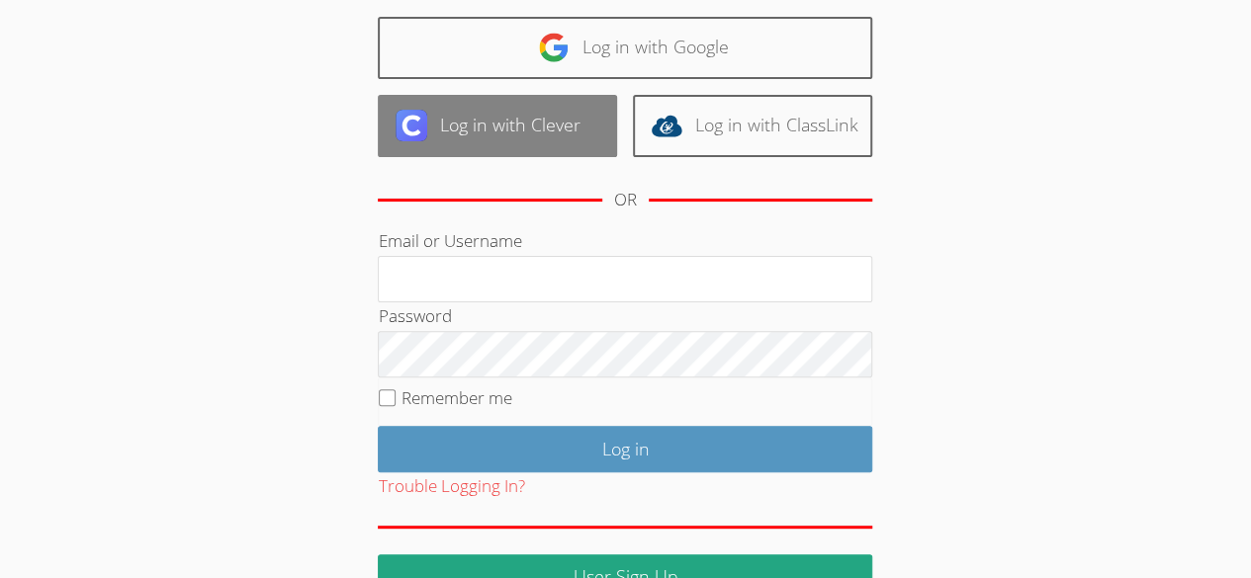 The image size is (1251, 578). I want to click on img: classlink-logo-d6bb404cc1216ec64c9a2012d9dc4662098be43eaf13dc465df04b49fa7ab582.svg, so click(666, 126).